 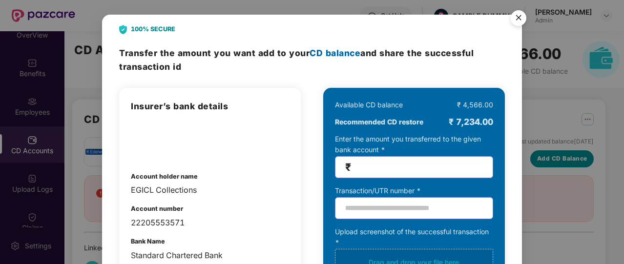 I want to click on img: svg+xml;base64,PHN2ZyB4bWxucz0iaHR0cDovL3d3dy53My5vcmcvMjAwMC9zdmciIHdpZHRoPSIyNCIgaGVpZ2h0PSIyOC..., so click(x=123, y=29).